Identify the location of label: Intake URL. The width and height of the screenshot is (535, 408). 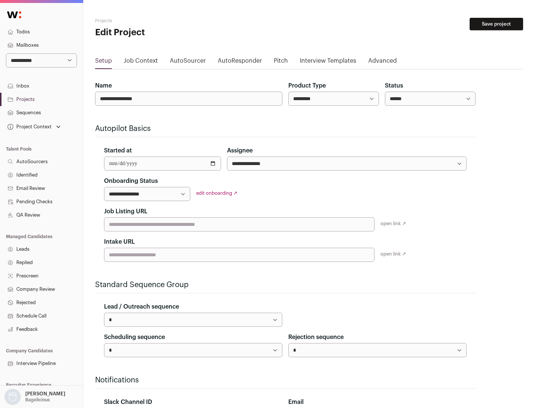
(119, 242).